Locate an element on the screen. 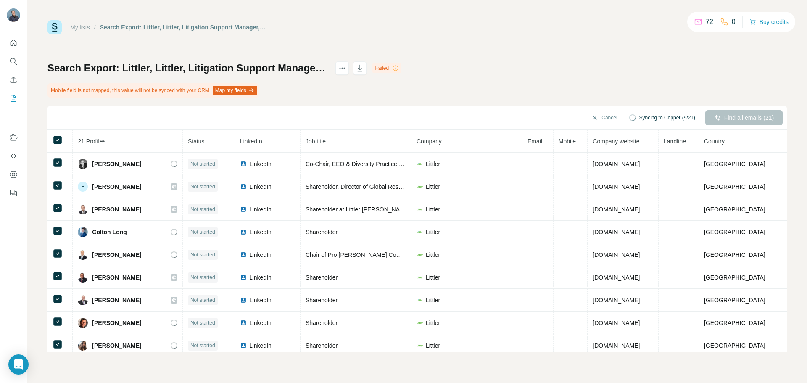 Image resolution: width=807 pixels, height=383 pixels. span: 21 Profiles is located at coordinates (92, 141).